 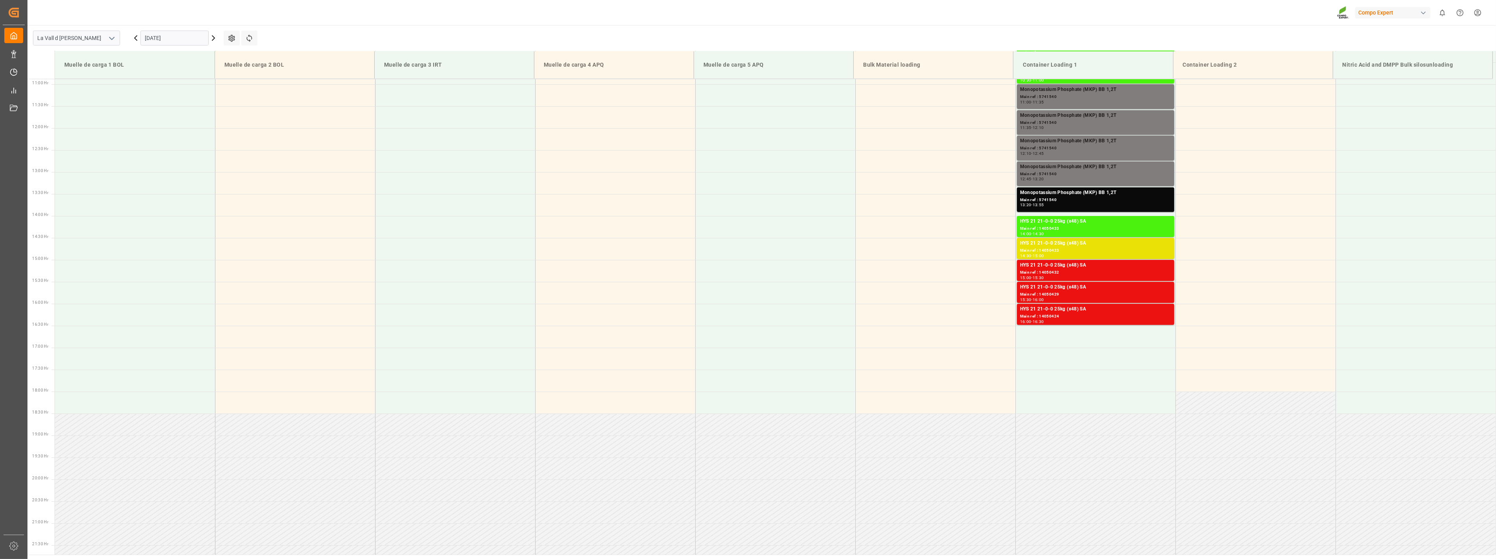 What do you see at coordinates (774, 65) in the screenshot?
I see `div: Muelle de carga 5 APQ` at bounding box center [774, 65].